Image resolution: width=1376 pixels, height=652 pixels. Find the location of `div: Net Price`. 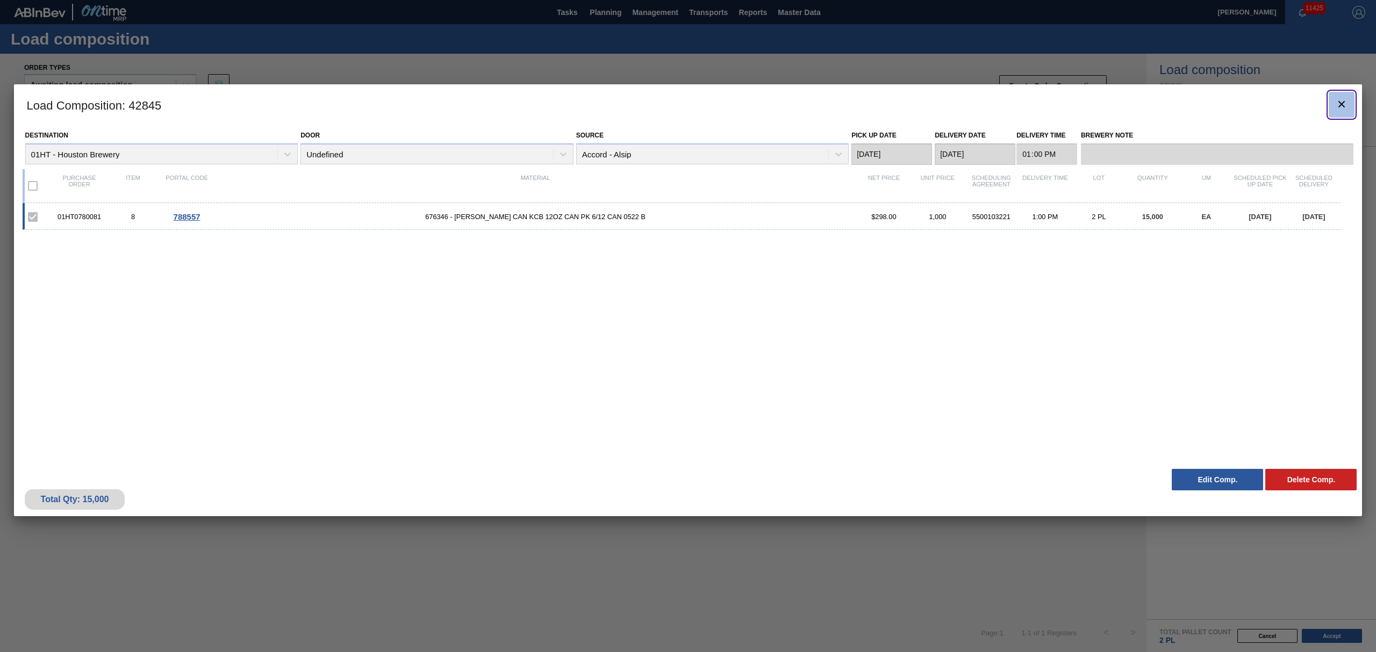

div: Net Price is located at coordinates (883, 186).